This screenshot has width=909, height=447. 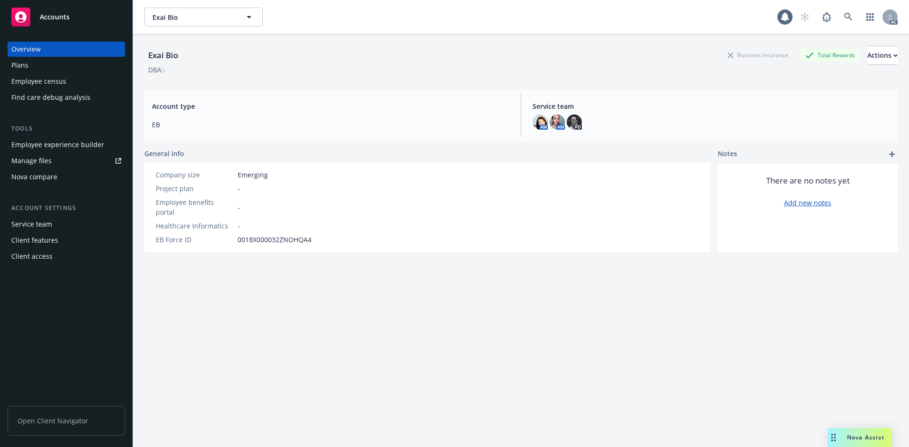 I want to click on a: Switch app, so click(x=870, y=17).